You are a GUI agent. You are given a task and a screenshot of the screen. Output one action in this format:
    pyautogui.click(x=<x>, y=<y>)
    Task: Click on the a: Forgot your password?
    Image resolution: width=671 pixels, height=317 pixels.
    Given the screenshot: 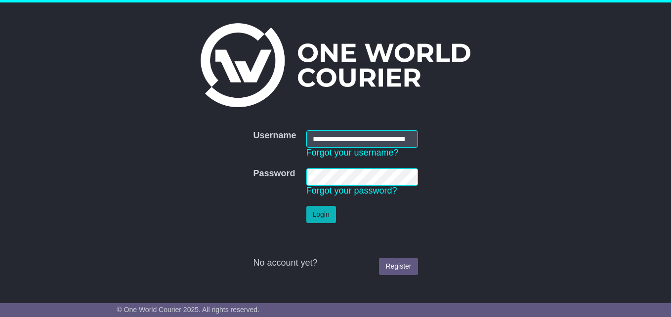 What is the action you would take?
    pyautogui.click(x=352, y=191)
    